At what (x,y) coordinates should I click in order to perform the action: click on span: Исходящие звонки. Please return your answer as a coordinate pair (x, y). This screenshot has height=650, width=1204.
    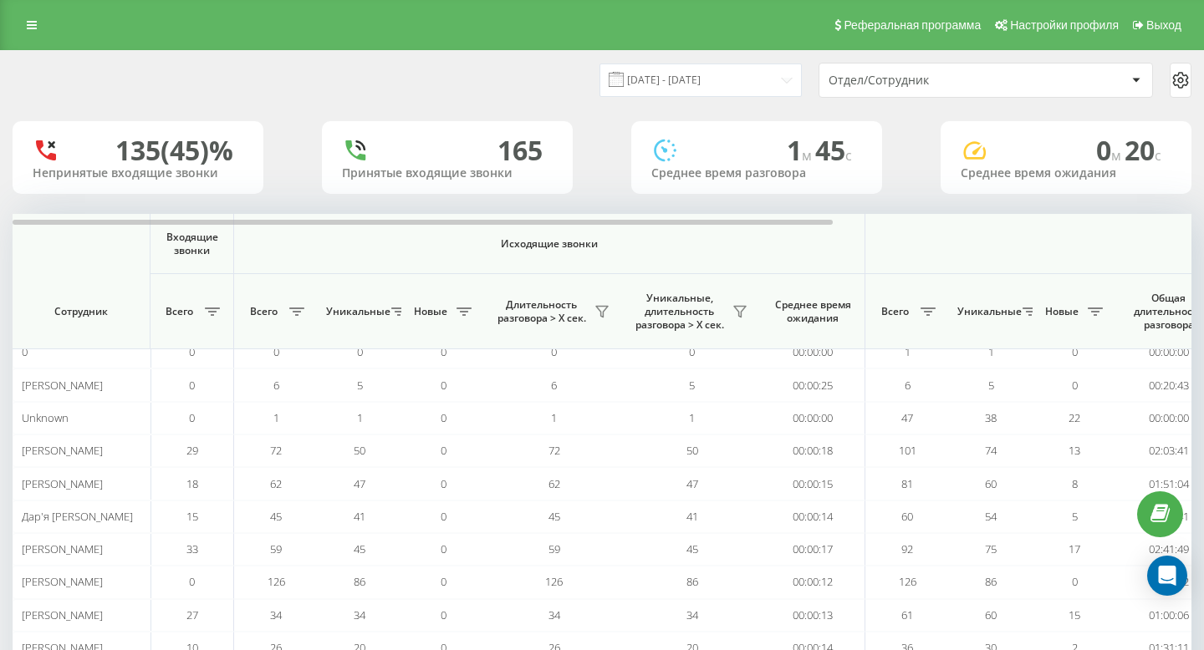
    Looking at the image, I should click on (549, 244).